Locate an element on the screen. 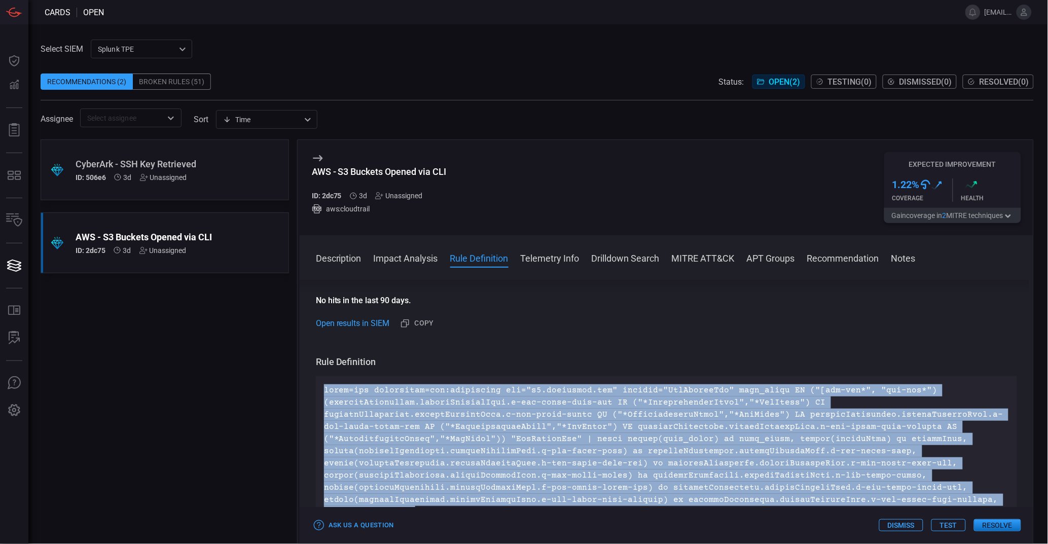 The width and height of the screenshot is (1048, 544). button: Ask Us a Question is located at coordinates (354, 525).